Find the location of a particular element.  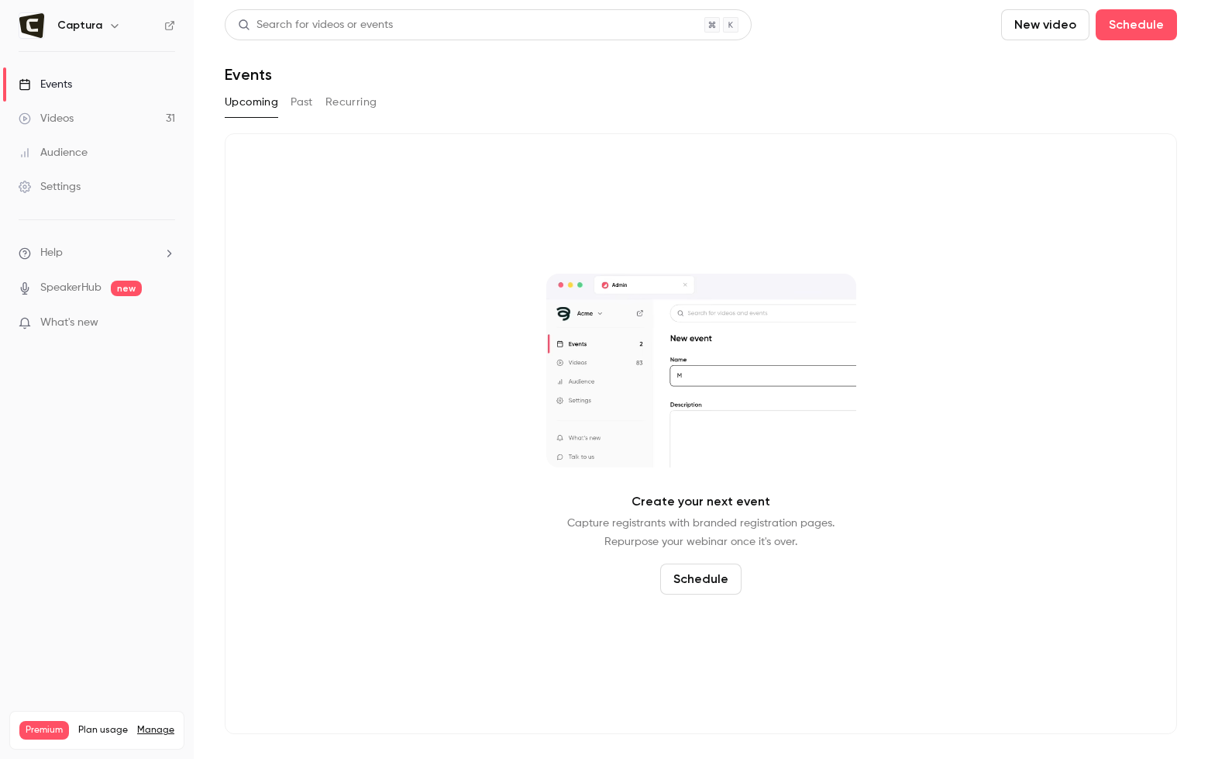

a: SpeakerHub is located at coordinates (71, 287).